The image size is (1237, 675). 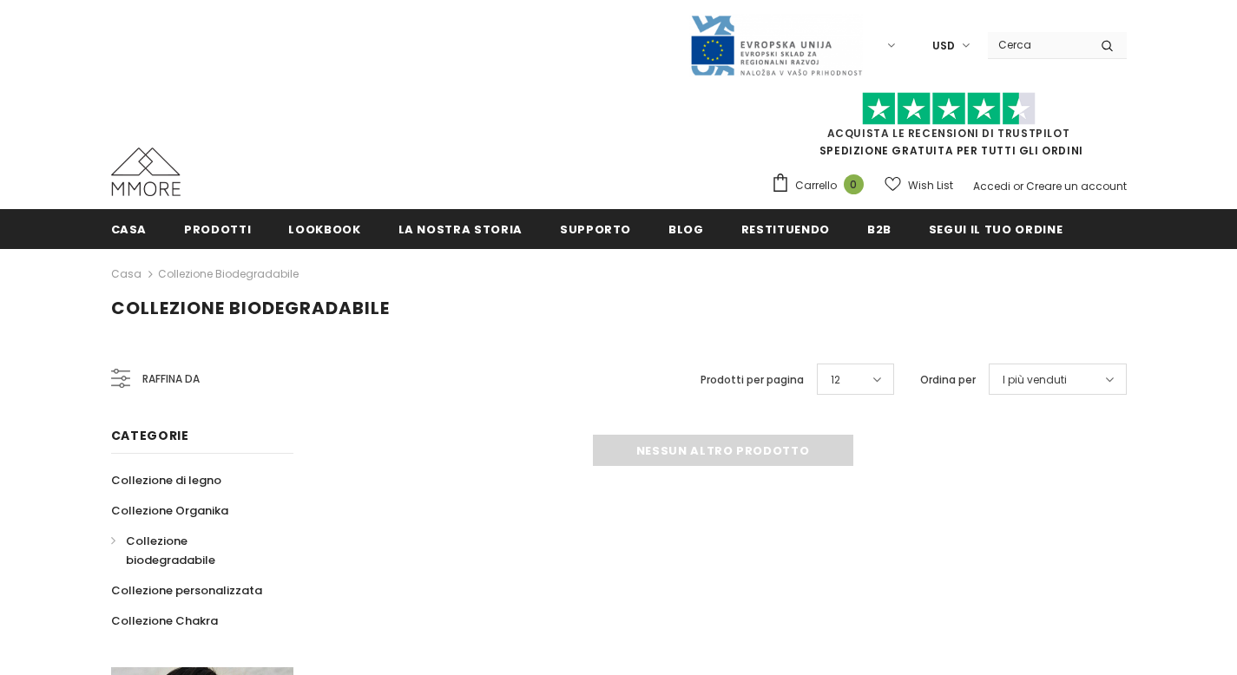 What do you see at coordinates (879, 229) in the screenshot?
I see `span: B2B` at bounding box center [879, 229].